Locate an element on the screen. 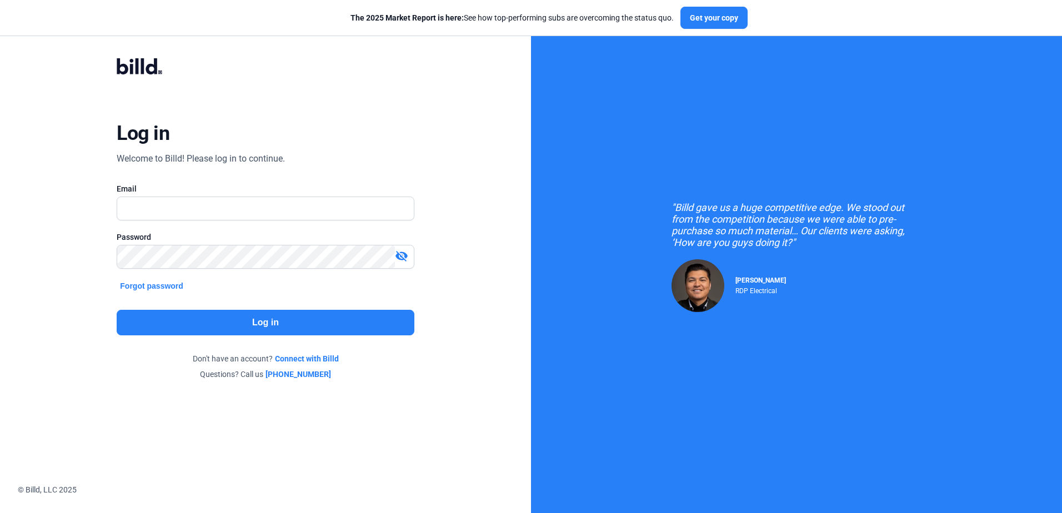 The image size is (1062, 513). div: Welcome to Billd! Please log in to continue. is located at coordinates (200, 159).